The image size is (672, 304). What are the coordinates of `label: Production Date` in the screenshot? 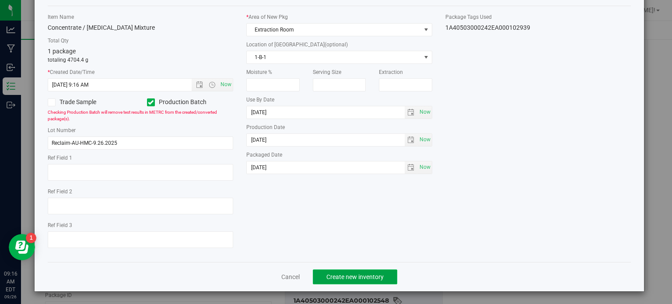 It's located at (339, 127).